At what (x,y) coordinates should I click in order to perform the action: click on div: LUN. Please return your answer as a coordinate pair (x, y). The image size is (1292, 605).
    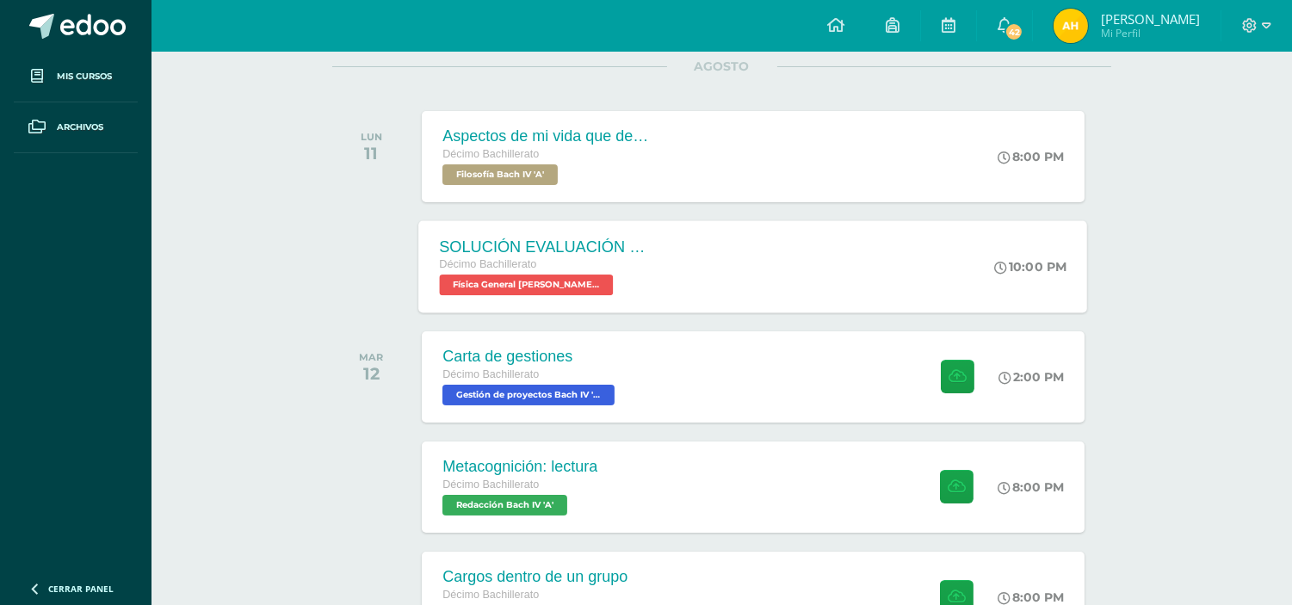
    Looking at the image, I should click on (371, 137).